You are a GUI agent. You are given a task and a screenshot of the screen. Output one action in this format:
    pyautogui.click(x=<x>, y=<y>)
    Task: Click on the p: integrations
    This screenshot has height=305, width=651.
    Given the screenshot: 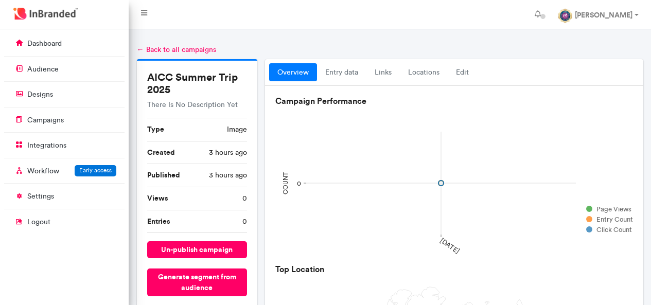 What is the action you would take?
    pyautogui.click(x=47, y=146)
    